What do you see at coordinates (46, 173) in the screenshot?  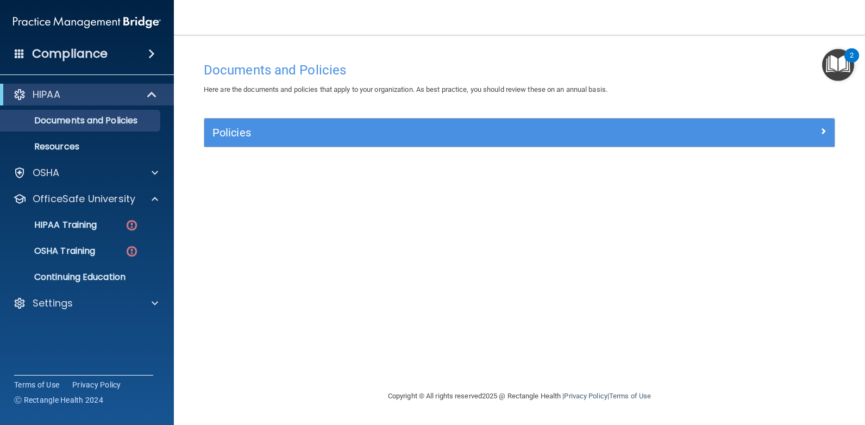 I see `p: OSHA` at bounding box center [46, 173].